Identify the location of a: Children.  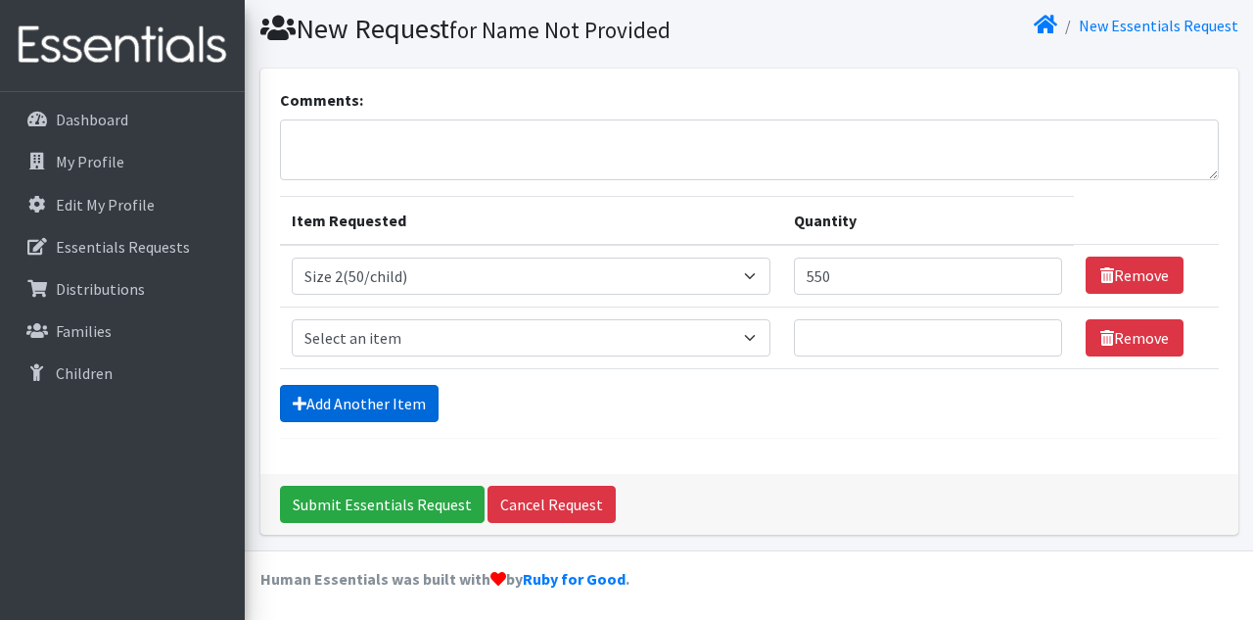
(122, 373).